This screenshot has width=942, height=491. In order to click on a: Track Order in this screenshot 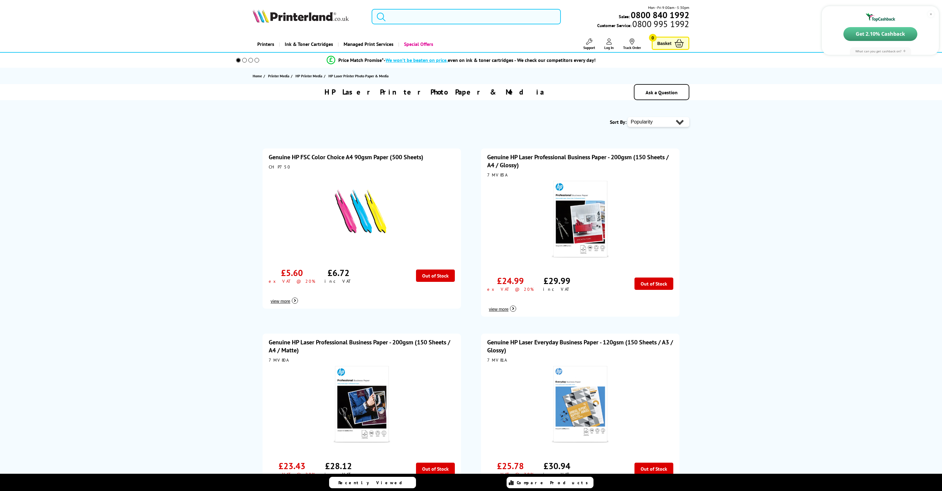, I will do `click(632, 44)`.